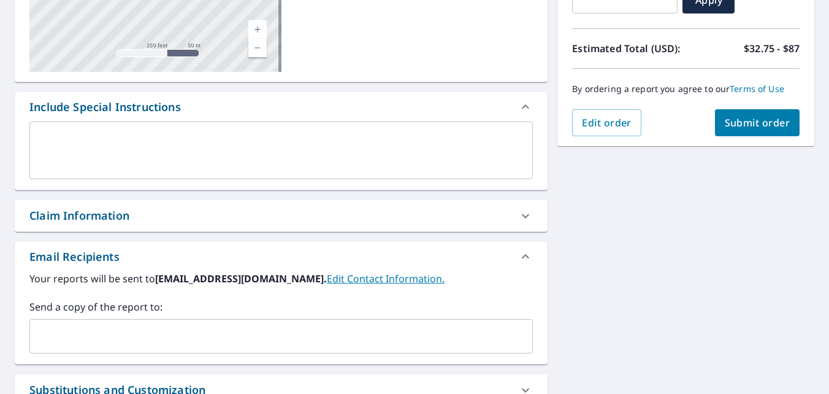 The width and height of the screenshot is (829, 394). Describe the element at coordinates (757, 123) in the screenshot. I see `button: Submit order` at that location.